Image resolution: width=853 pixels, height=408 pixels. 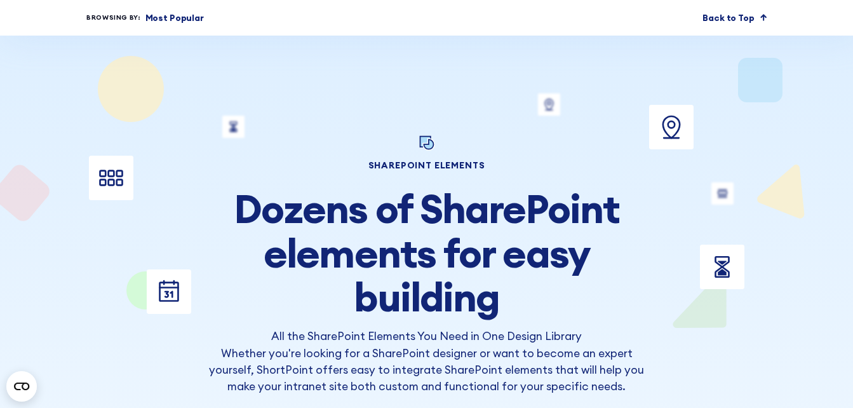 I want to click on p: Most Popular, so click(x=175, y=18).